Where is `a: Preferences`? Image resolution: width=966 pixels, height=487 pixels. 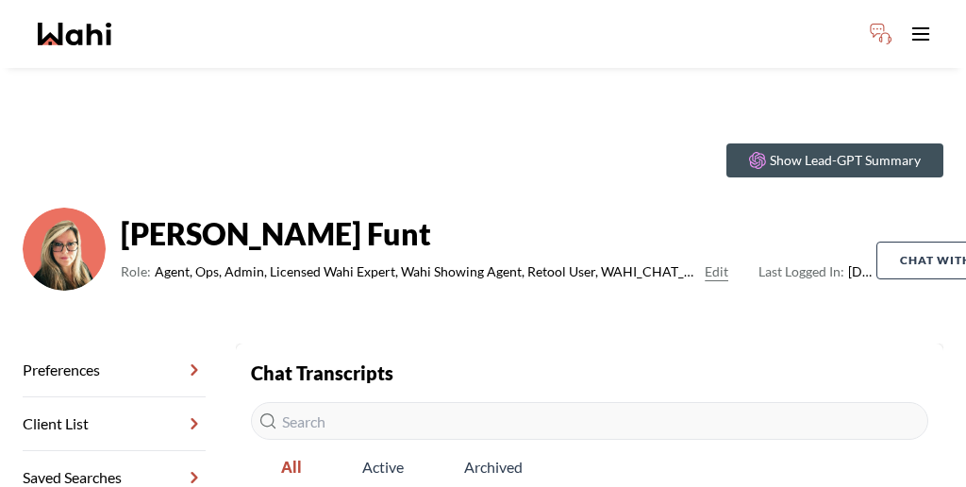
a: Preferences is located at coordinates (114, 370).